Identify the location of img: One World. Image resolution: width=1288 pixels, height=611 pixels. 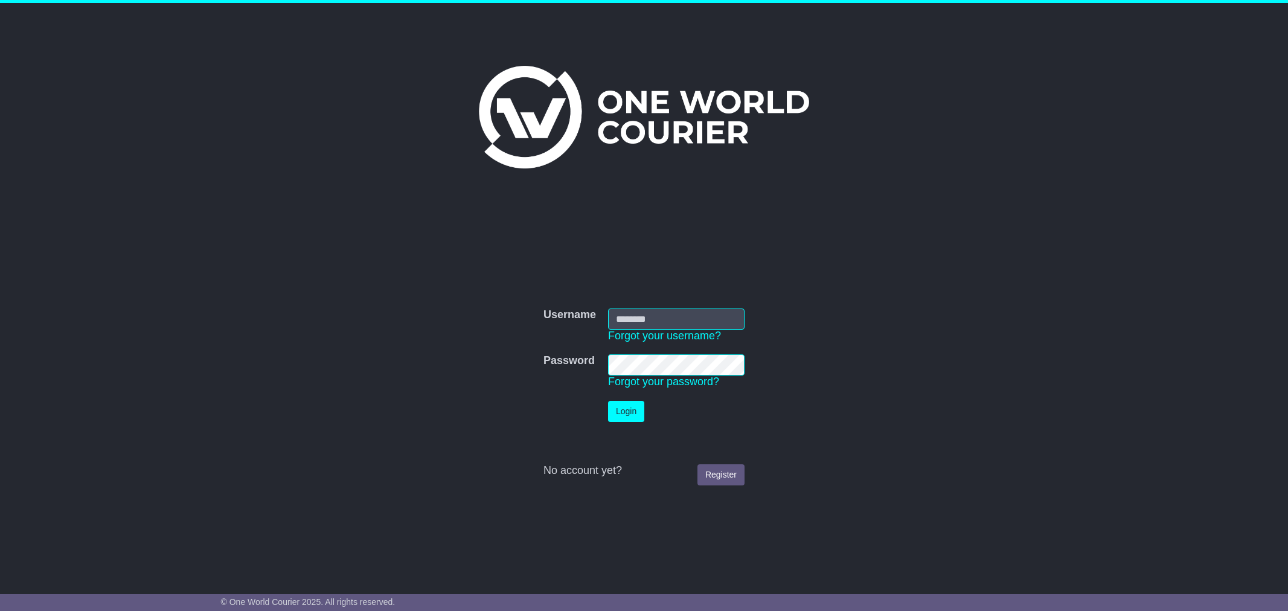
(644, 117).